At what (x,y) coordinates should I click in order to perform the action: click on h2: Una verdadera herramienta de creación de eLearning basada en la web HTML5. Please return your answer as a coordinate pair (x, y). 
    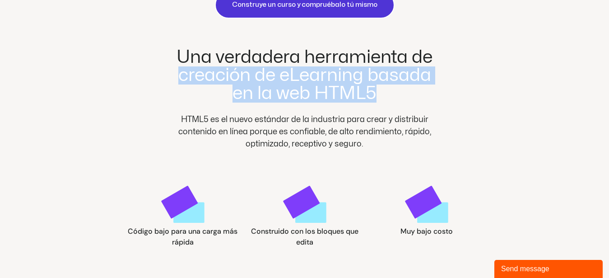
    Looking at the image, I should click on (305, 75).